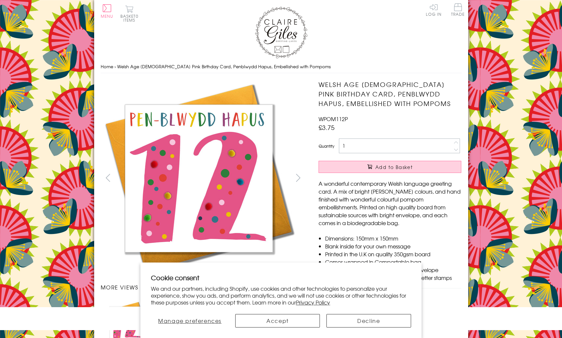 This screenshot has width=562, height=338. I want to click on button: Menu, so click(107, 11).